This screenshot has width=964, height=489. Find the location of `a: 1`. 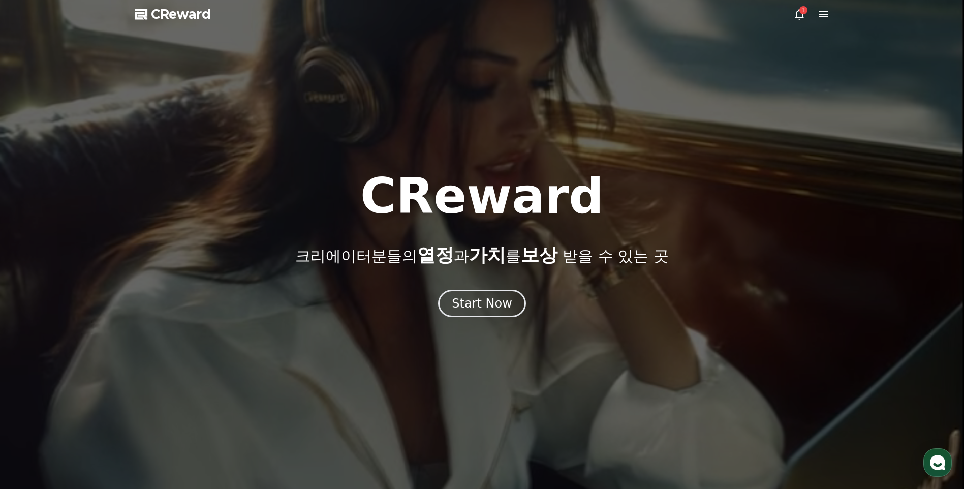

a: 1 is located at coordinates (799, 14).